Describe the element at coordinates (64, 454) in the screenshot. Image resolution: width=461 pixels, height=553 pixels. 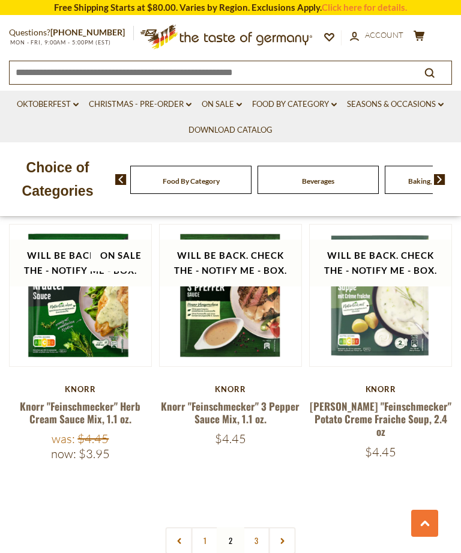
I see `label: Now:` at that location.